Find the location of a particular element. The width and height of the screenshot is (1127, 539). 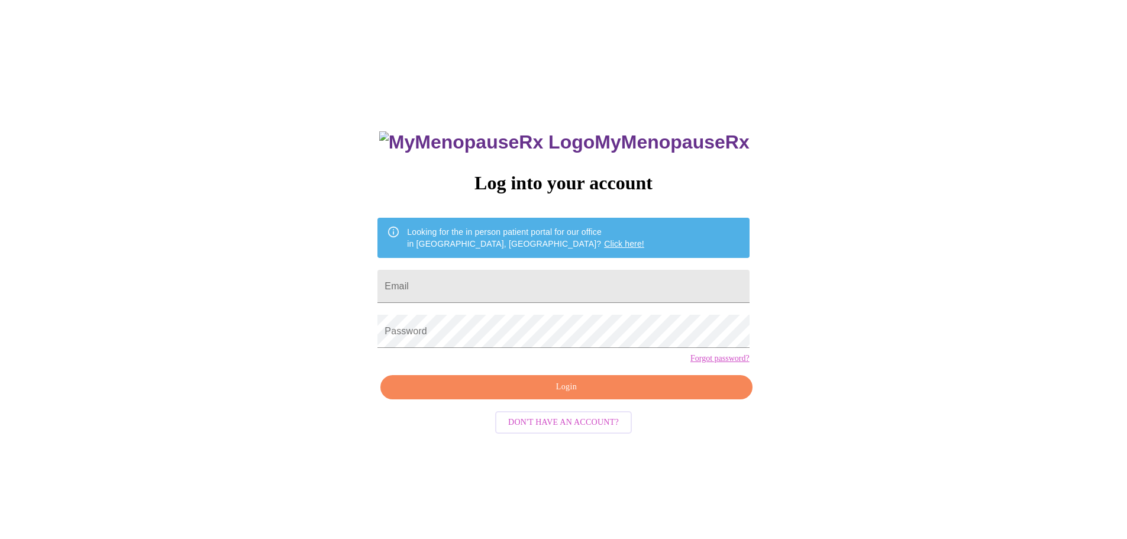

button: Login is located at coordinates (566, 387).